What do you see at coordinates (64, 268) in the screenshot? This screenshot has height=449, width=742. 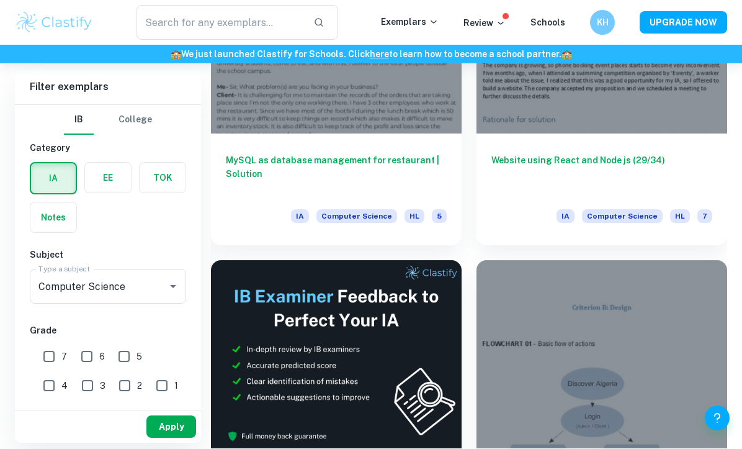 I see `label: Type a subject` at bounding box center [64, 268].